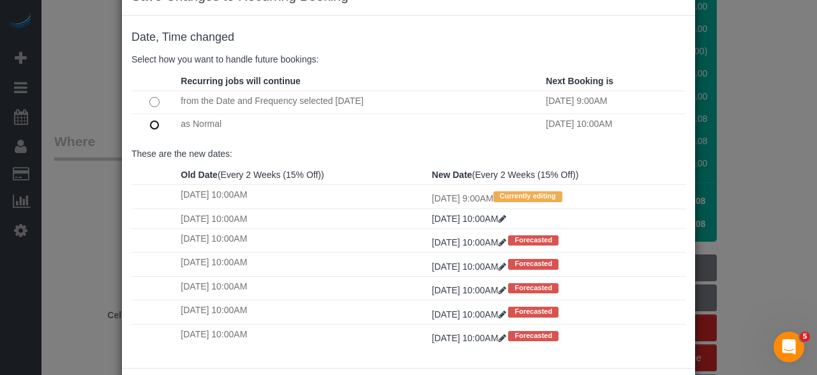  Describe the element at coordinates (805, 337) in the screenshot. I see `span: 5` at that location.